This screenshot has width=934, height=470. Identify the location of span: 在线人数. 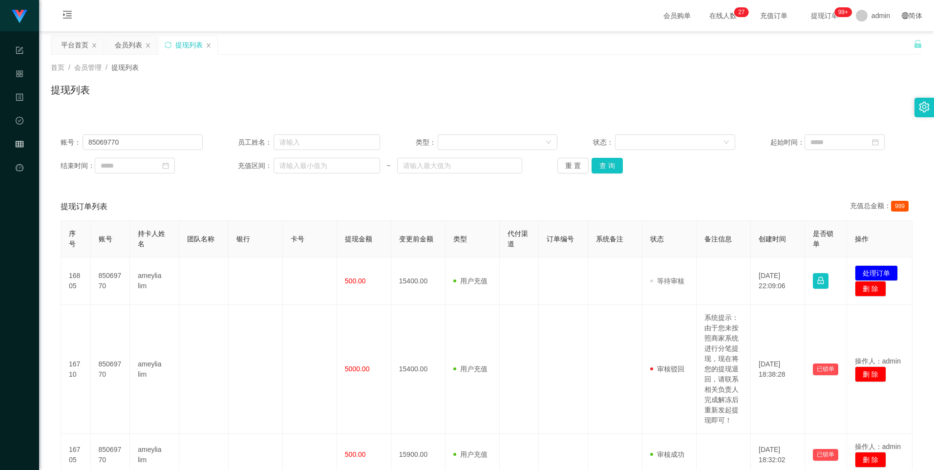
(723, 16).